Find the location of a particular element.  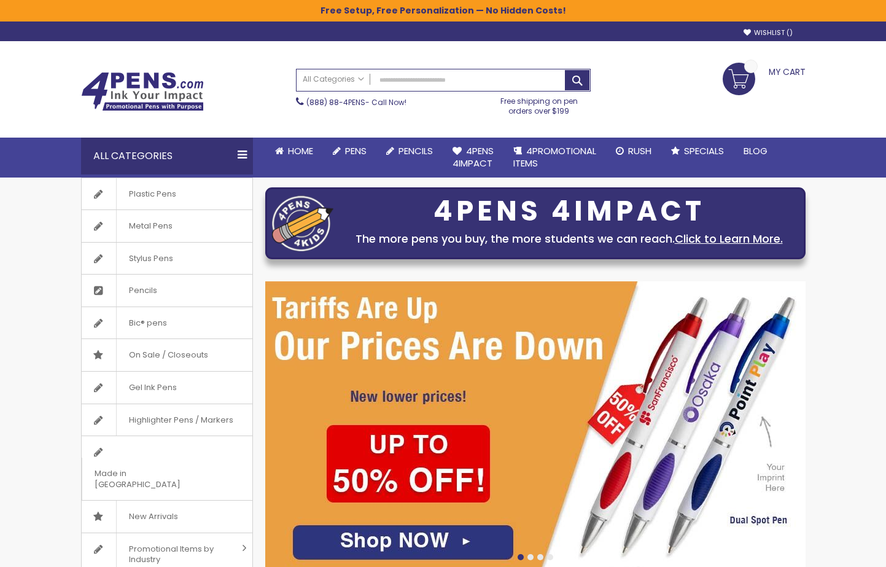

a: (888) 88-4PENS is located at coordinates (336, 102).